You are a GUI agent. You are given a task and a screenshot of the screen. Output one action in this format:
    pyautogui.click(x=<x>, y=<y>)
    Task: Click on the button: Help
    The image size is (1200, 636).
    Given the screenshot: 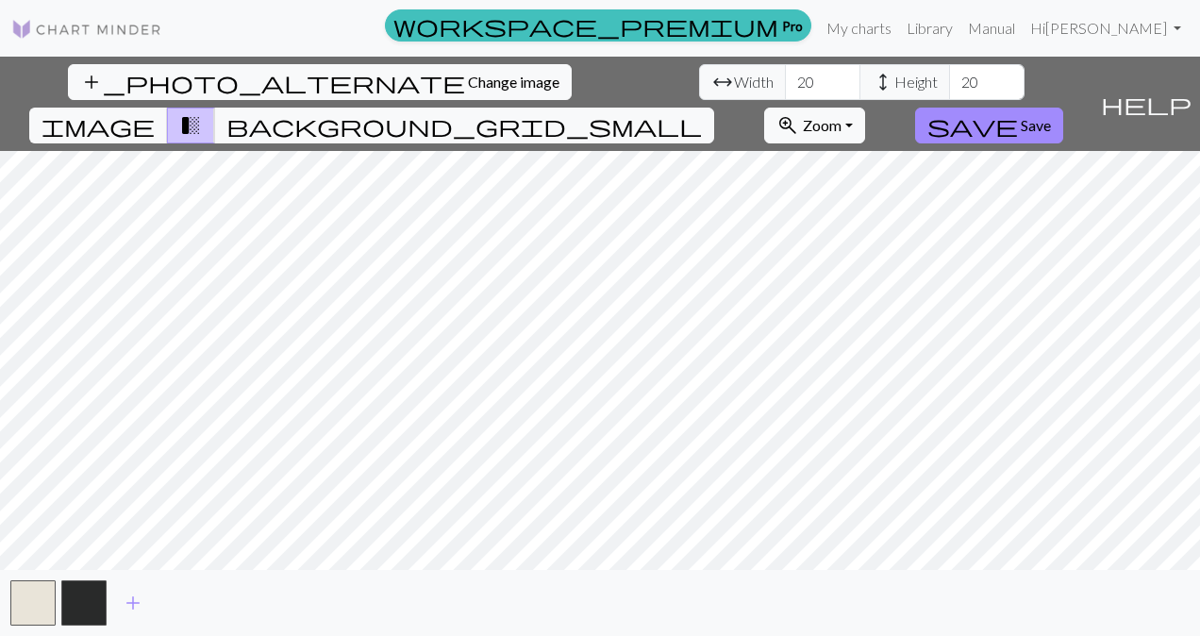 What is the action you would take?
    pyautogui.click(x=1146, y=104)
    